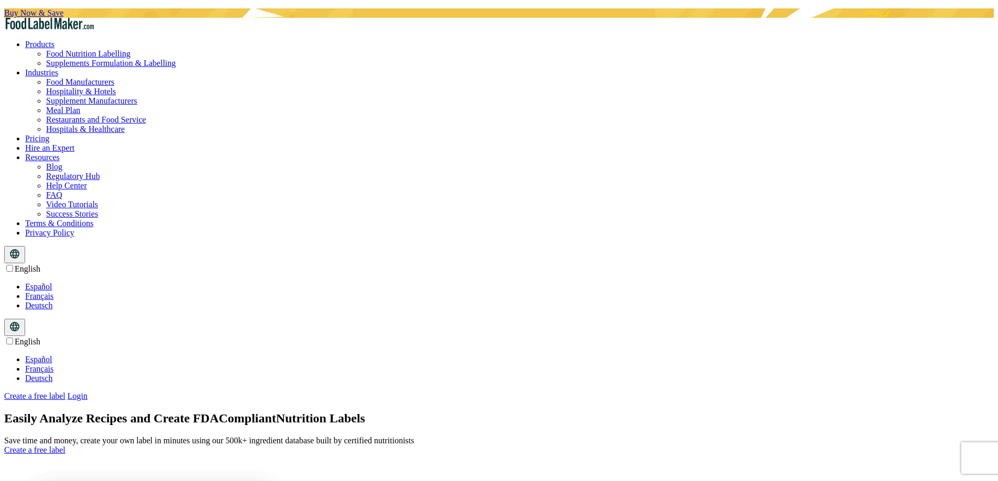  I want to click on a: Regulatory Hub, so click(73, 176).